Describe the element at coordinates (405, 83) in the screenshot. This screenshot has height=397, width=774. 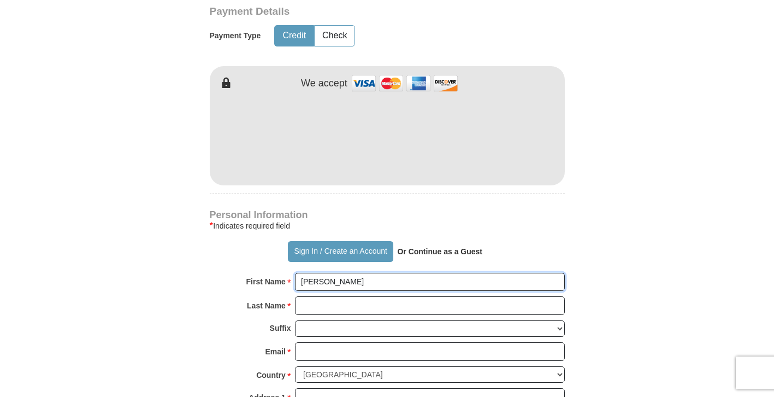
I see `img: credit cards accepted` at that location.